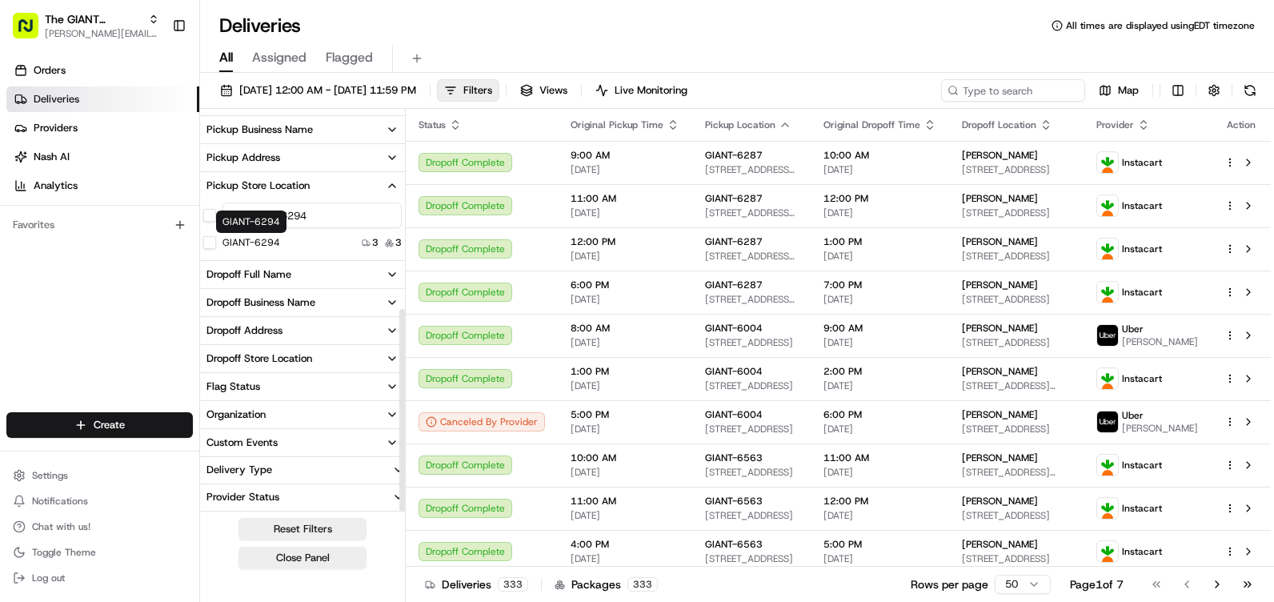  I want to click on span: Status, so click(432, 125).